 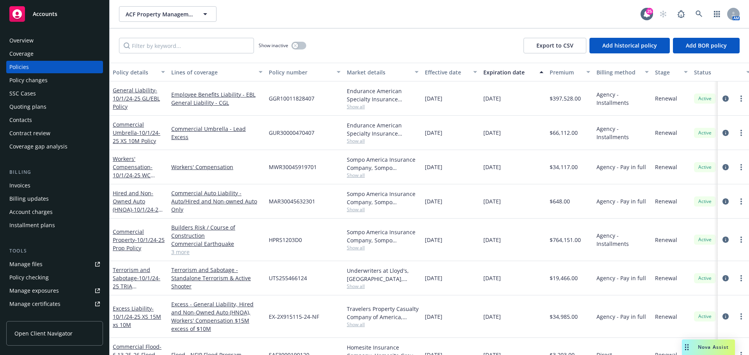 I want to click on button: Expiration date, so click(x=513, y=72).